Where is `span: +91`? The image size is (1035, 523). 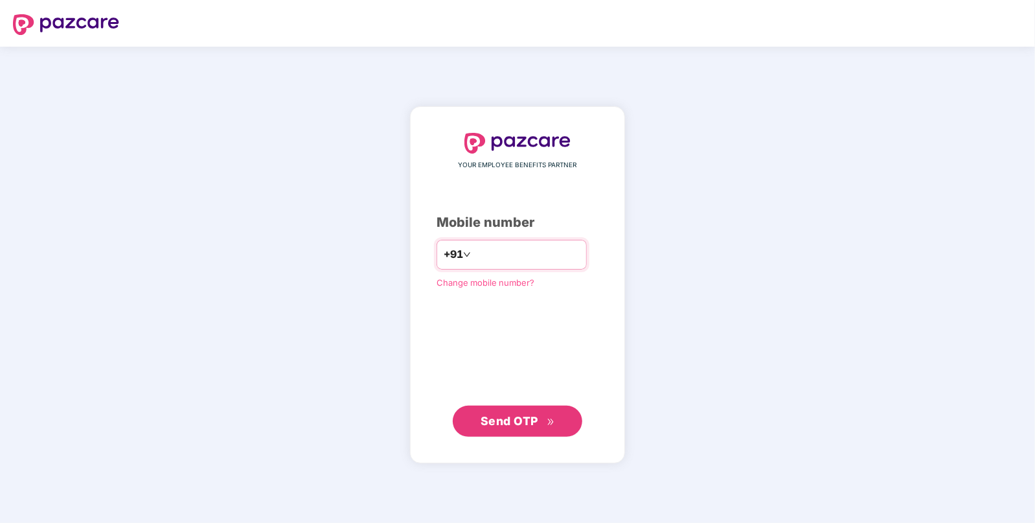
span: +91 is located at coordinates (453, 254).